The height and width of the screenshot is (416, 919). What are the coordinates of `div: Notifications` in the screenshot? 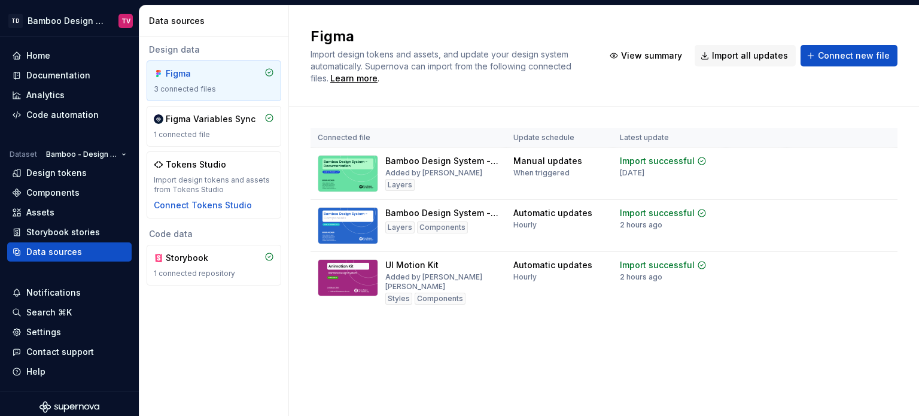 It's located at (53, 293).